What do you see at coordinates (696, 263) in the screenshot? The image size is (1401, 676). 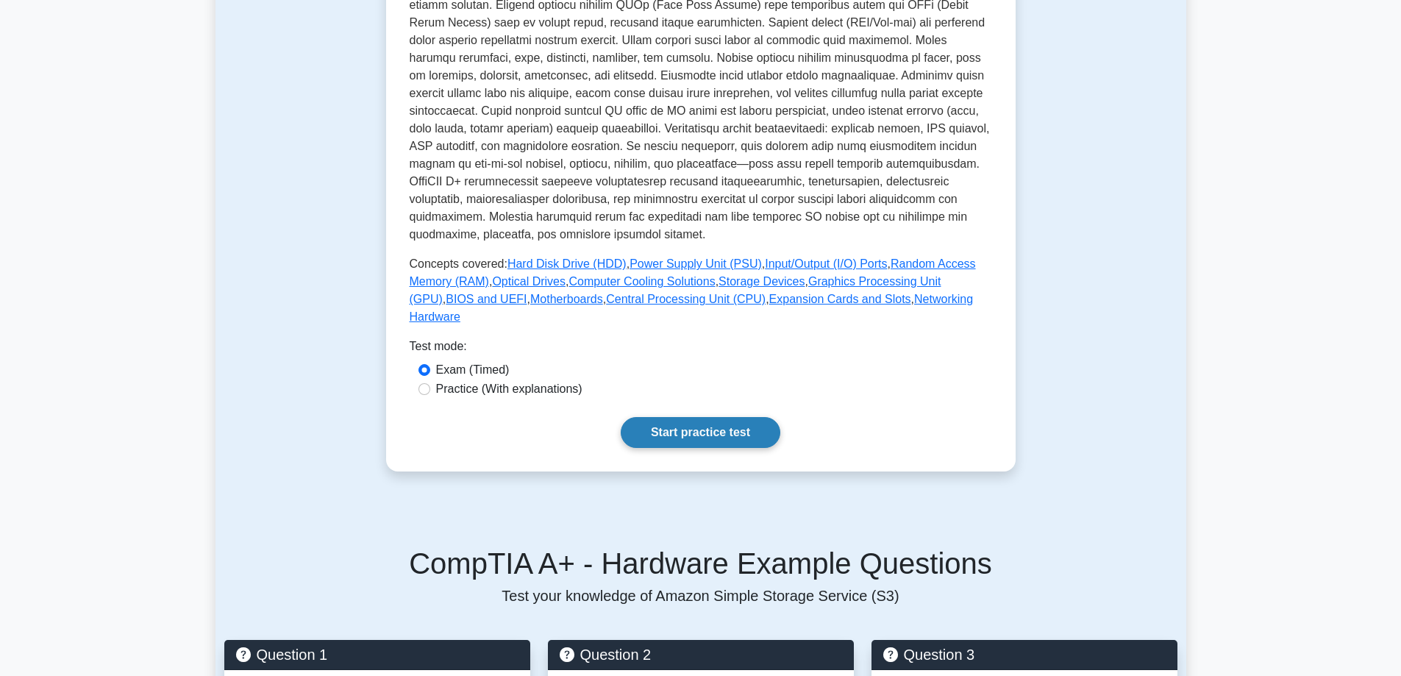 I see `a: Power Supply Unit (PSU)` at bounding box center [696, 263].